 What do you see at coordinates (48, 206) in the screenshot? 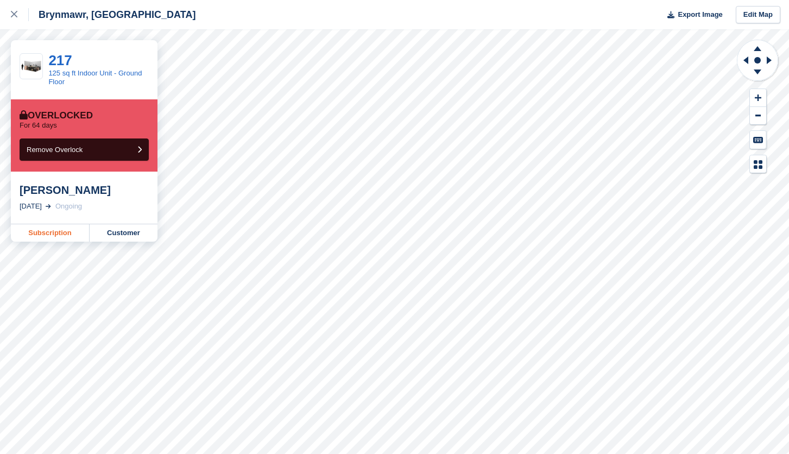
I see `img: arrow-right-light-icn-cde0832a797a2874e46488d9cf13f60e5c3a73dbe684e267c42b8395dfbc2abf.svg` at bounding box center [48, 206].